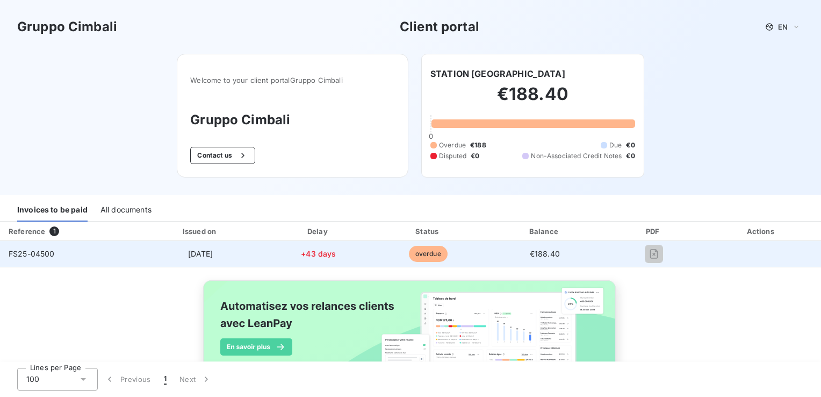 The width and height of the screenshot is (821, 397). I want to click on div: Actions, so click(762, 231).